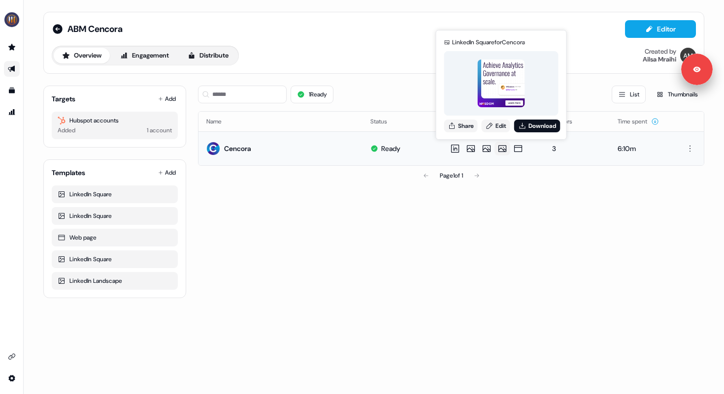 Image resolution: width=724 pixels, height=394 pixels. What do you see at coordinates (12, 69) in the screenshot?
I see `a: Go to outbound experience` at bounding box center [12, 69].